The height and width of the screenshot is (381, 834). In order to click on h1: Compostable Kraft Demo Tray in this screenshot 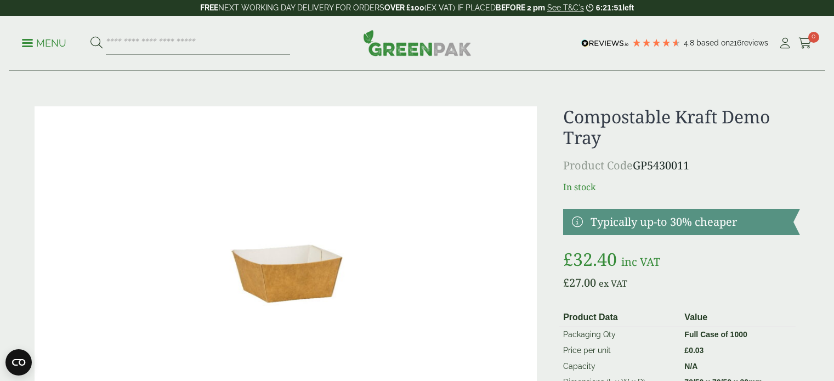, I will do `click(681, 127)`.